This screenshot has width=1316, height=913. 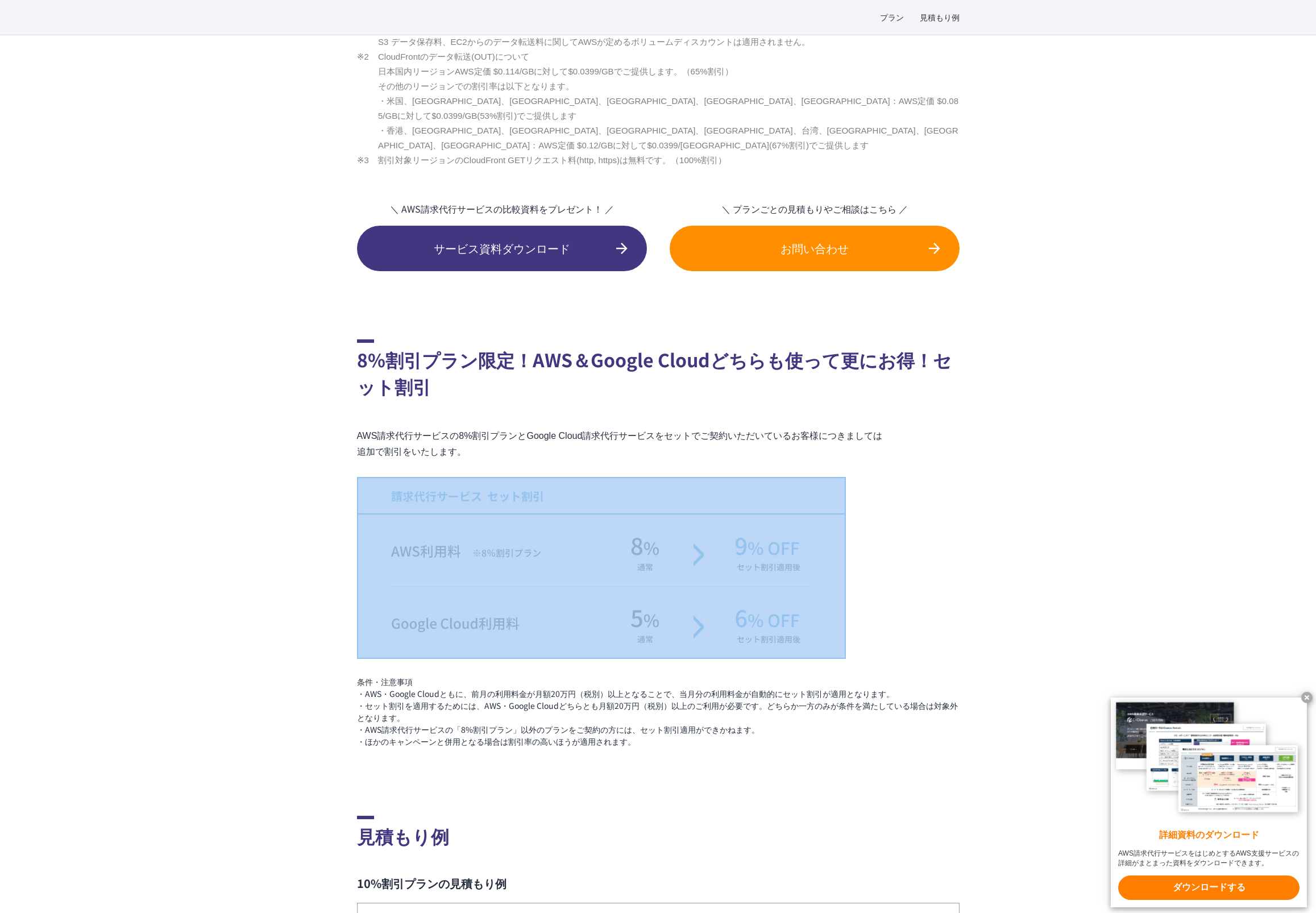 I want to click on a: お問い合わせ, so click(x=814, y=249).